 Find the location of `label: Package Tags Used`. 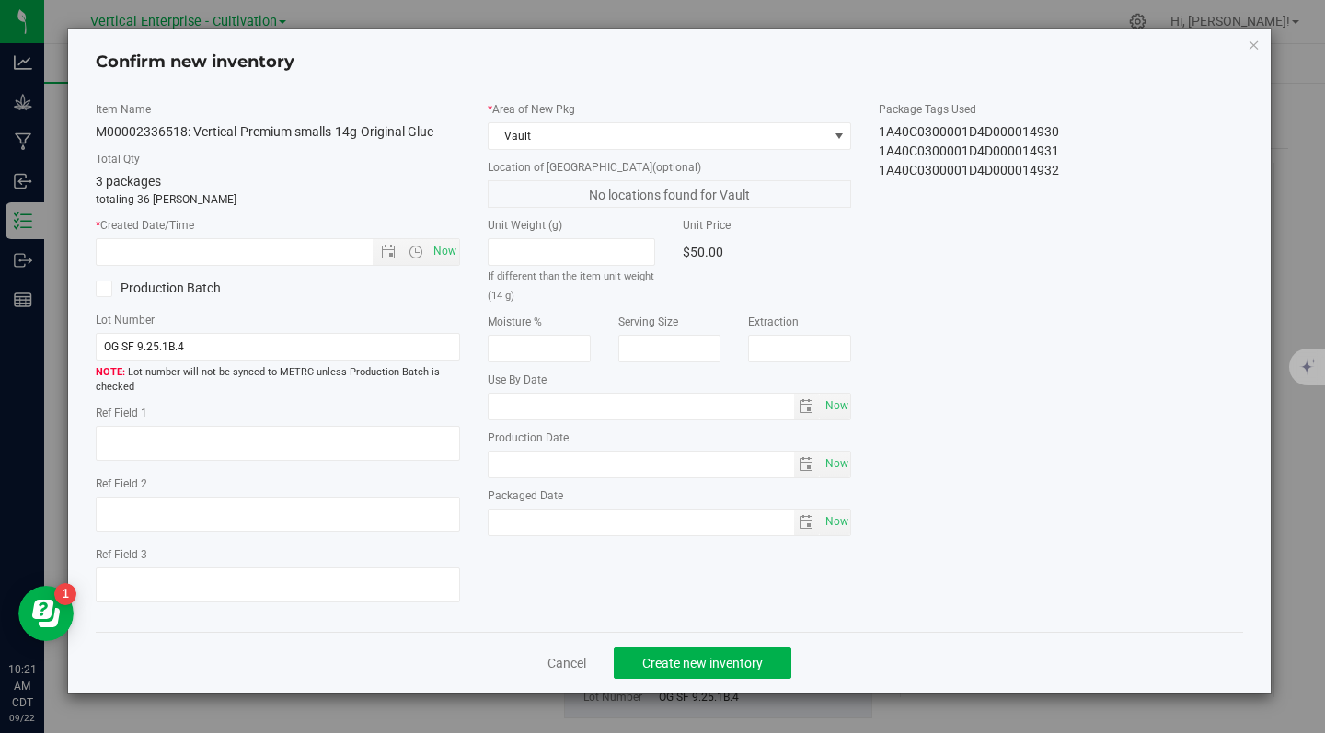

label: Package Tags Used is located at coordinates (1061, 110).